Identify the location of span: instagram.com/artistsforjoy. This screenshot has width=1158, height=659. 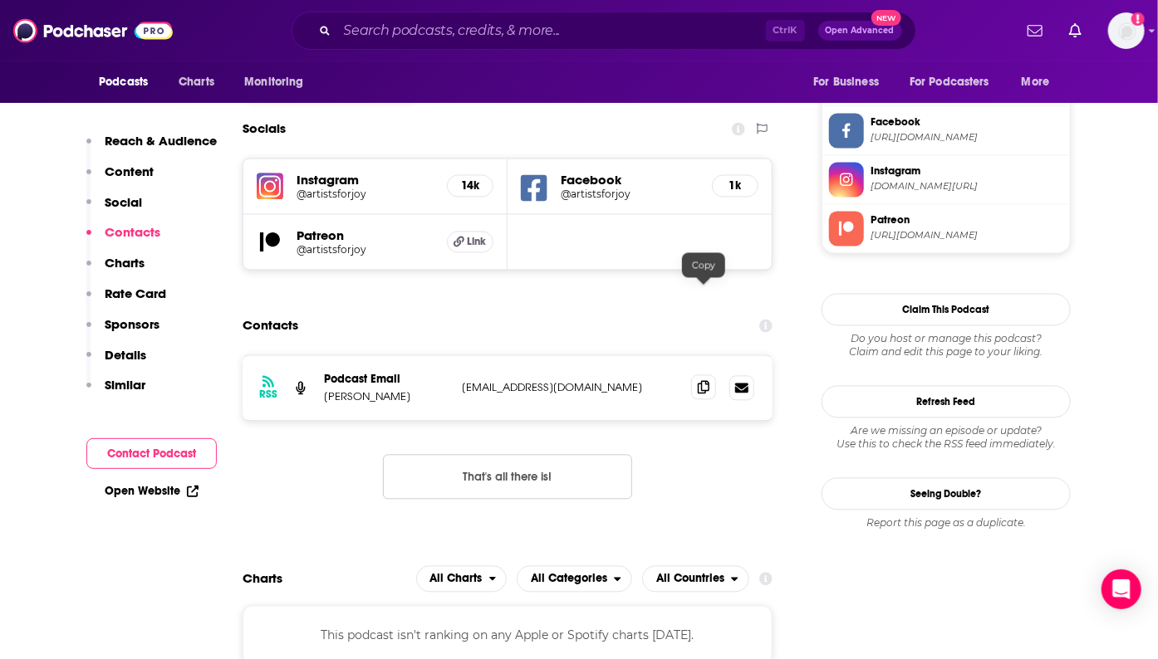
(967, 187).